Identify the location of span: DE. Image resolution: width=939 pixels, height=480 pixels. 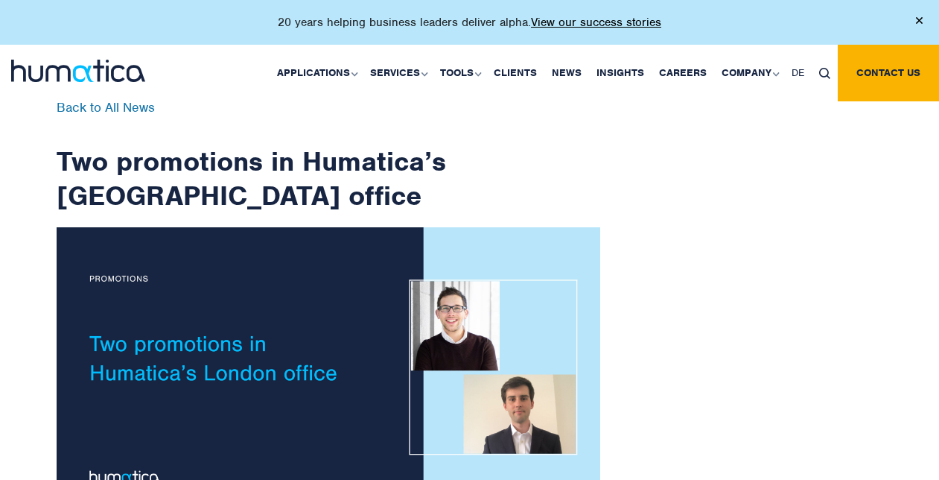
(798, 72).